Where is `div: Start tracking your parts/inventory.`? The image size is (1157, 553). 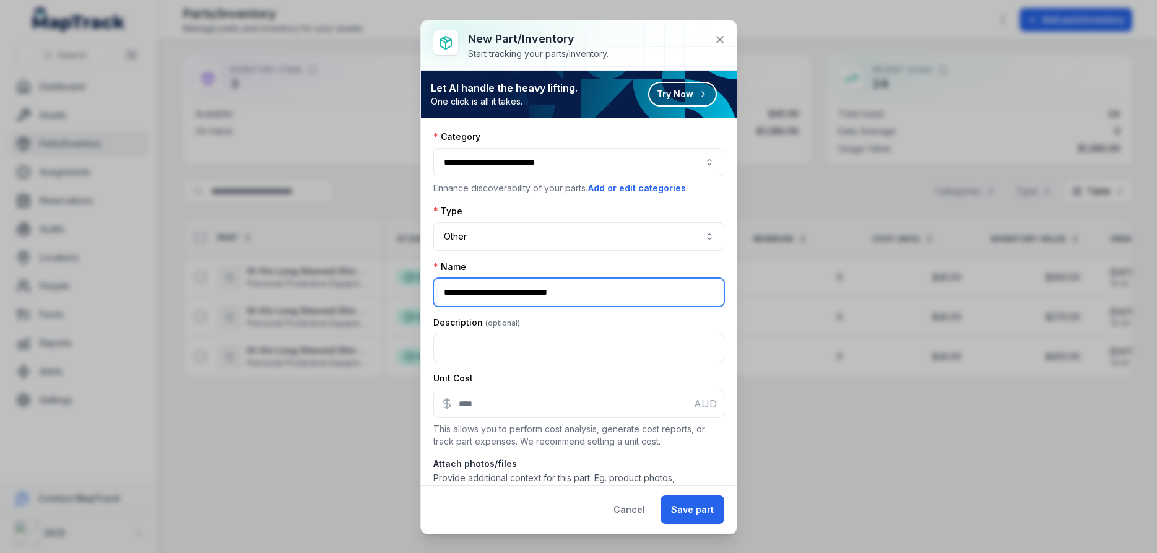 div: Start tracking your parts/inventory. is located at coordinates (538, 54).